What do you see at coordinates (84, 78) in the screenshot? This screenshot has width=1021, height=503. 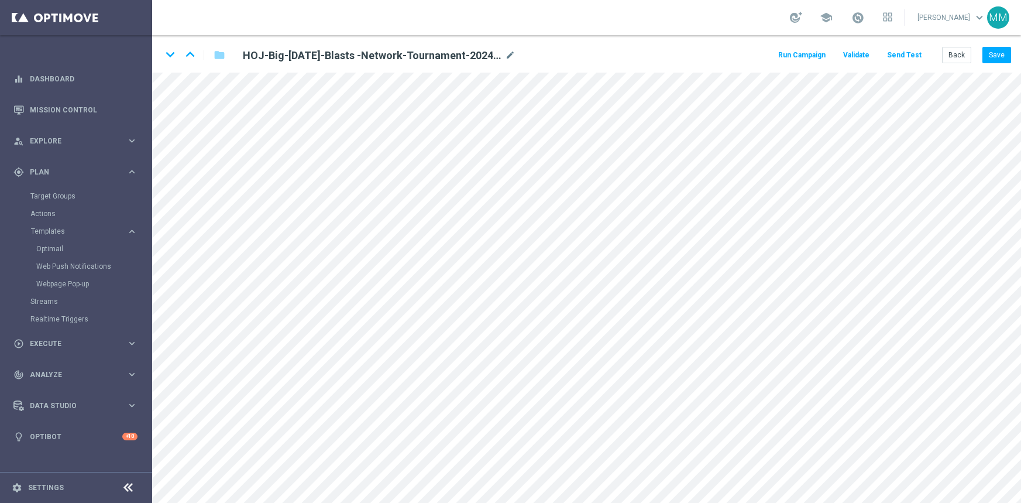 I see `a: Dashboard` at bounding box center [84, 78].